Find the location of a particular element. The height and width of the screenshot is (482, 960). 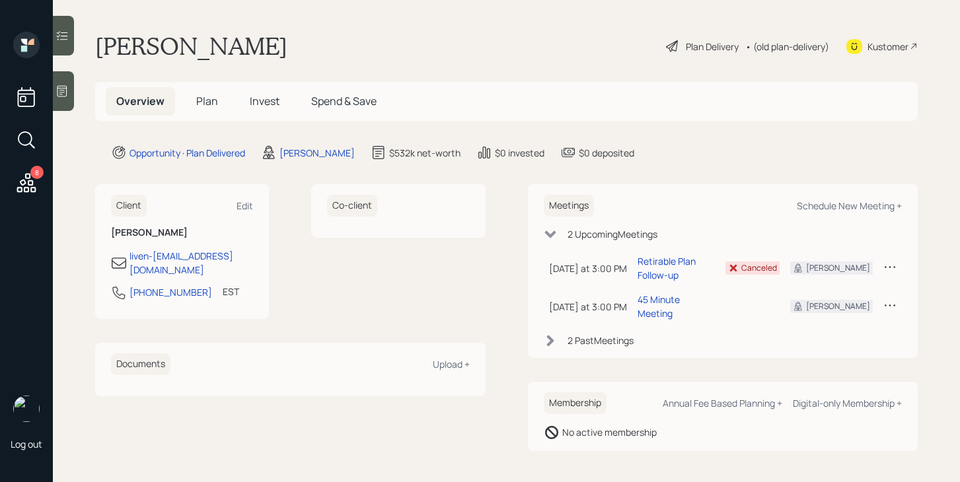

div: • (old plan-delivery) is located at coordinates (787, 46).